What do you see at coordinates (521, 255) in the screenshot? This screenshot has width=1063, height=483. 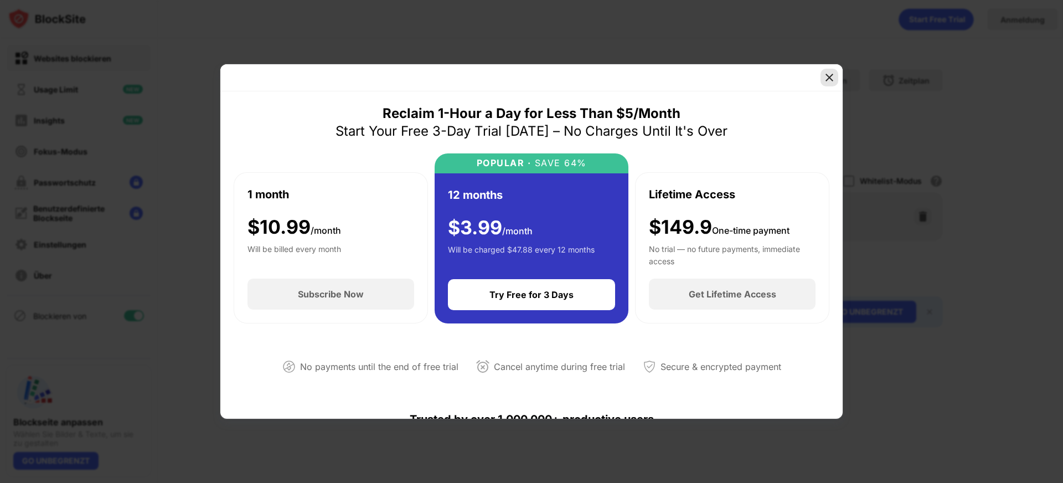 I see `div: Will be charged $47.88 every 12 months` at bounding box center [521, 255].